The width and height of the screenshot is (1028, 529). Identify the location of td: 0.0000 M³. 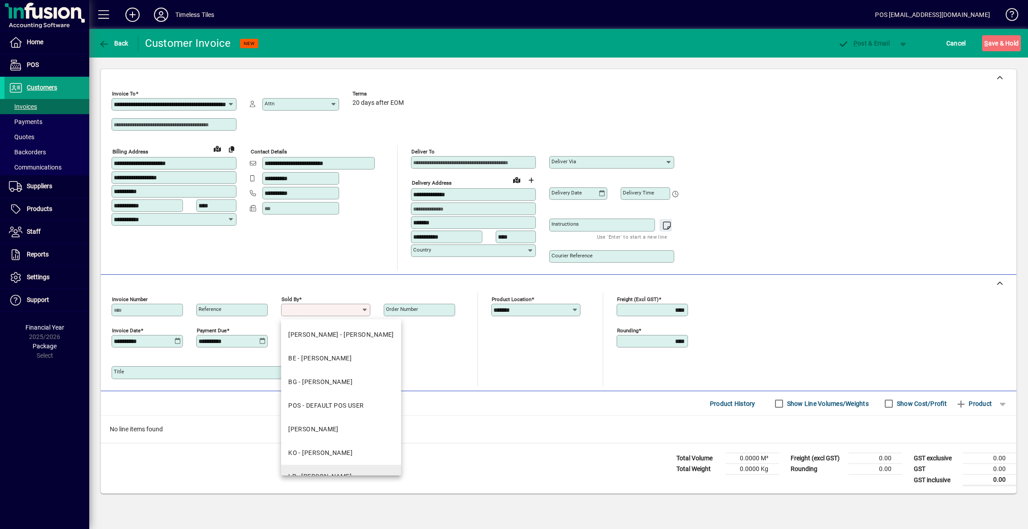
(752, 458).